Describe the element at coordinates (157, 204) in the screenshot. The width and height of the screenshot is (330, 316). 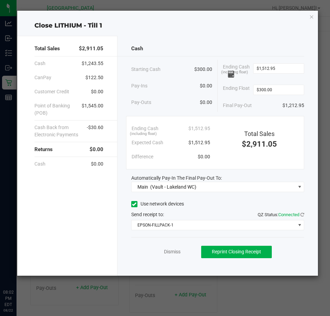
I see `label: Use network devices` at that location.